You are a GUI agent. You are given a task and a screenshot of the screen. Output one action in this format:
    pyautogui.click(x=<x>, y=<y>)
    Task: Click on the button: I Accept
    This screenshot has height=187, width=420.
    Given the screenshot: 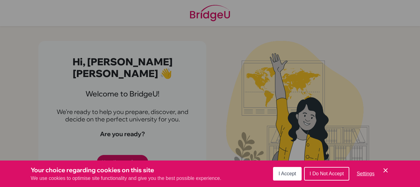 What is the action you would take?
    pyautogui.click(x=287, y=173)
    